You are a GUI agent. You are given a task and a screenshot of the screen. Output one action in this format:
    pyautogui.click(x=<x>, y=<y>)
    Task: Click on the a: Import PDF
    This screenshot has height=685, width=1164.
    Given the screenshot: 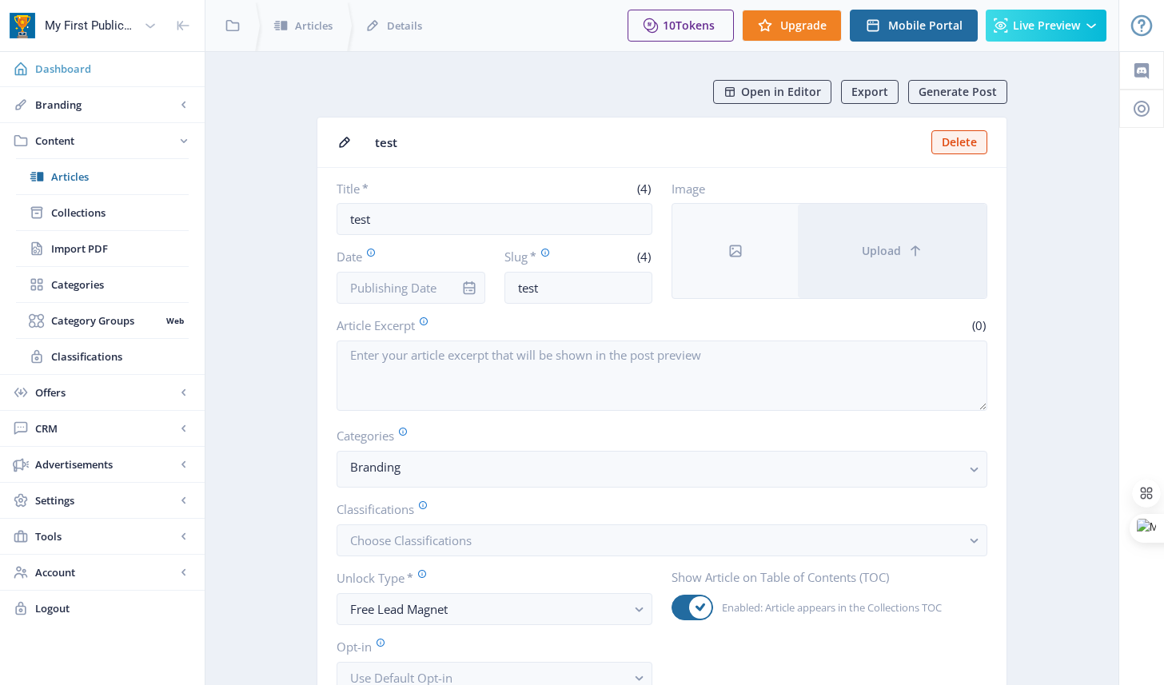 What is the action you would take?
    pyautogui.click(x=102, y=249)
    